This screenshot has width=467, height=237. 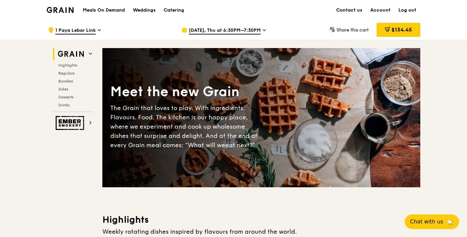 I want to click on img: Ember Smokery web logo, so click(x=71, y=123).